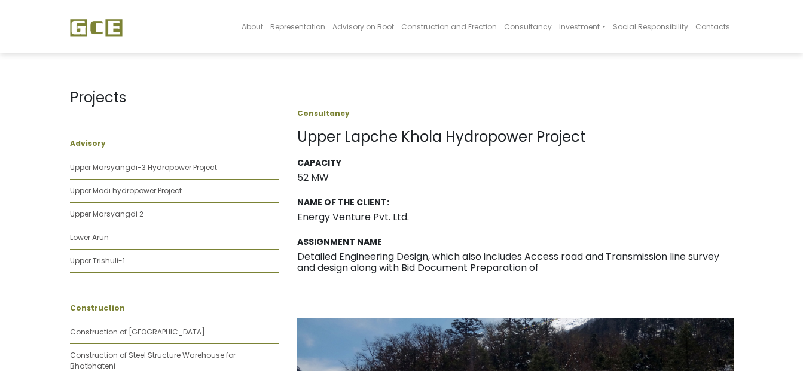 Image resolution: width=803 pixels, height=371 pixels. I want to click on span: Social Responsibility, so click(650, 26).